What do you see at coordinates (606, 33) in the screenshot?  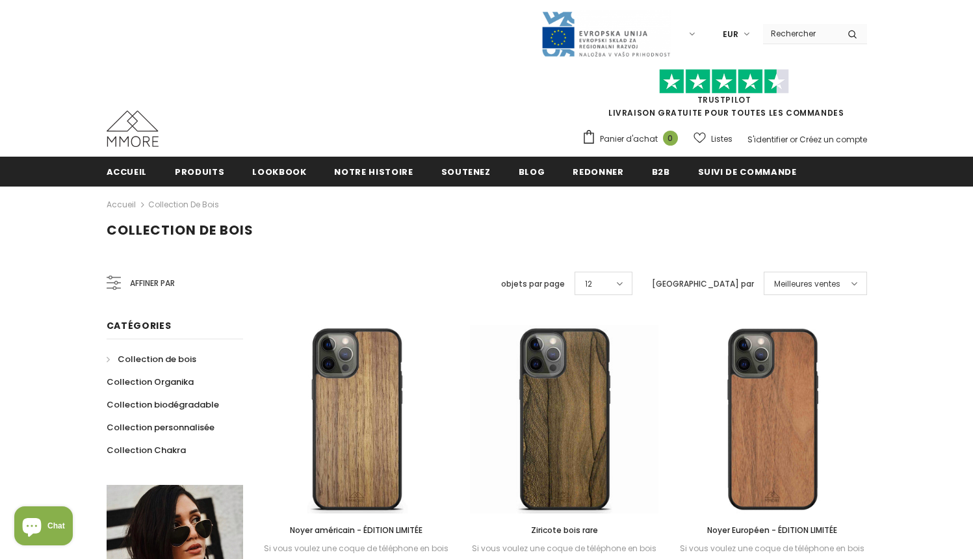 I see `a: Javni Razpis` at bounding box center [606, 33].